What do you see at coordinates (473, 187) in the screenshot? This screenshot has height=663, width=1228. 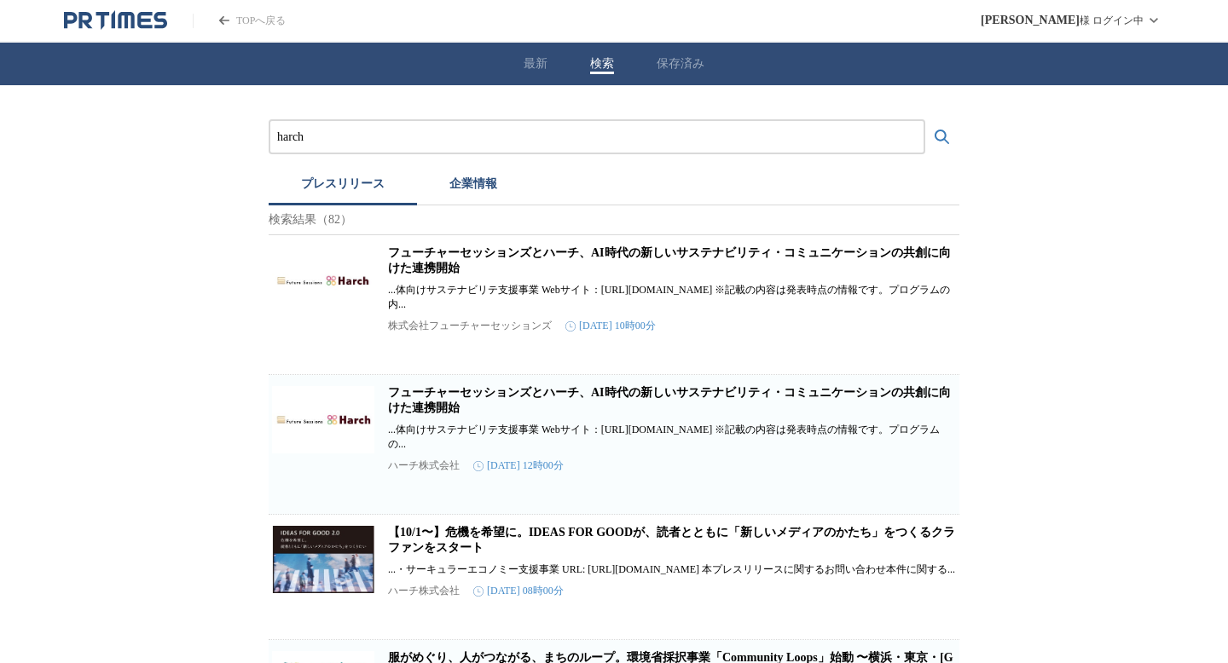 I see `button: 企業情報` at bounding box center [473, 187].